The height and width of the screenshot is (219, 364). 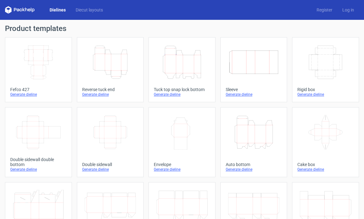 I want to click on div: Auto bottom, so click(x=254, y=164).